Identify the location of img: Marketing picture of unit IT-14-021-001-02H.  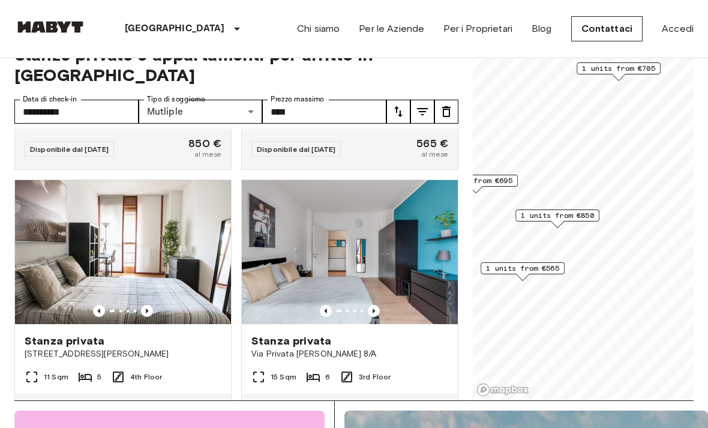
(123, 252).